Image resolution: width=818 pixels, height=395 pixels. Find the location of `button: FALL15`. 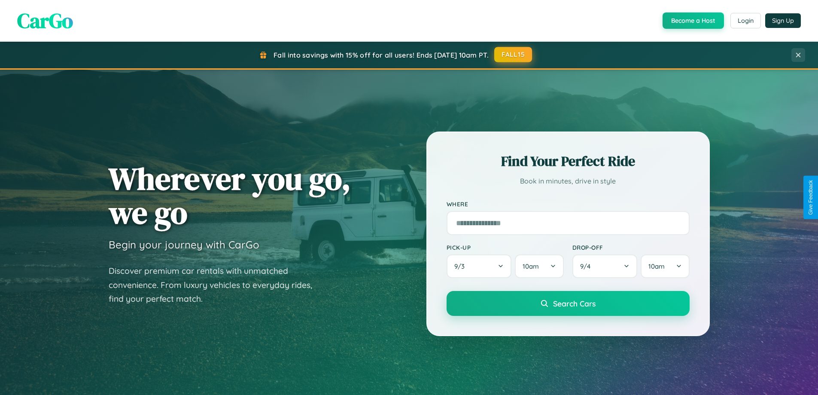

button: FALL15 is located at coordinates (513, 55).